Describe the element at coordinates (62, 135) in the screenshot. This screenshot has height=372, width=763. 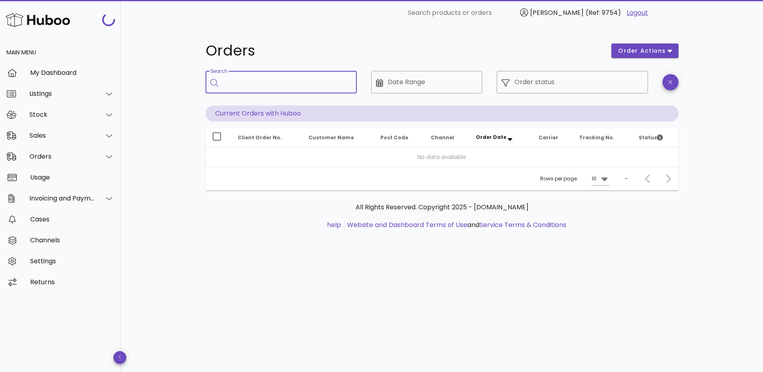
I see `div: Sales` at that location.